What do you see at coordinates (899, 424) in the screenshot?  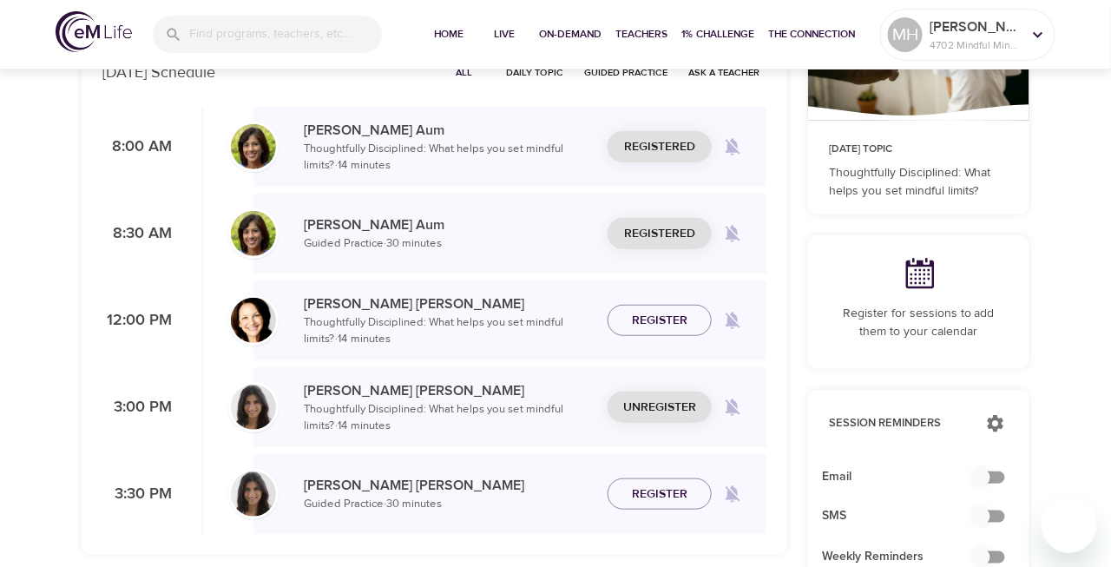 I see `p: Session Reminders` at bounding box center [899, 424].